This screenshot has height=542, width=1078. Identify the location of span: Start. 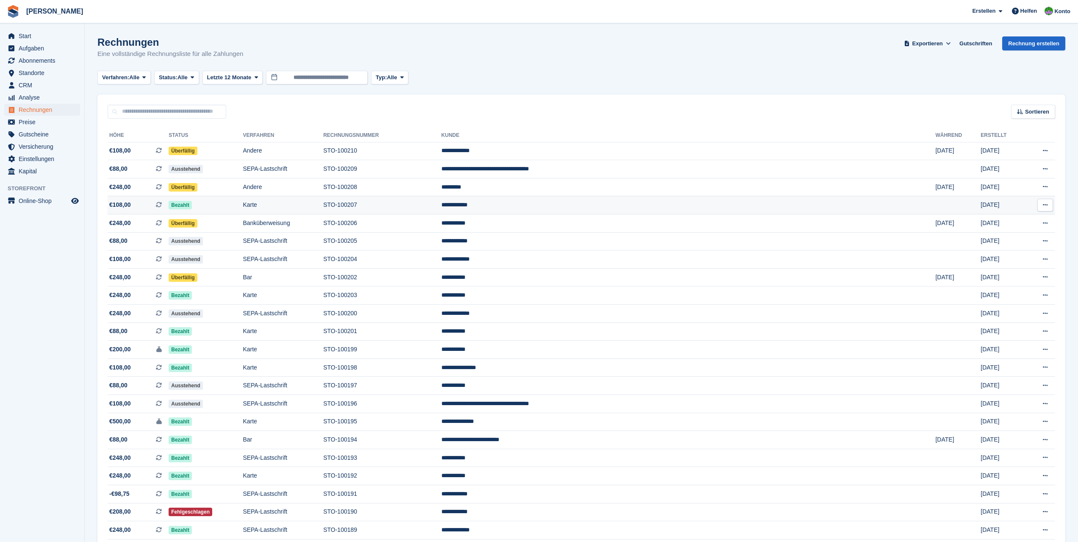
(44, 36).